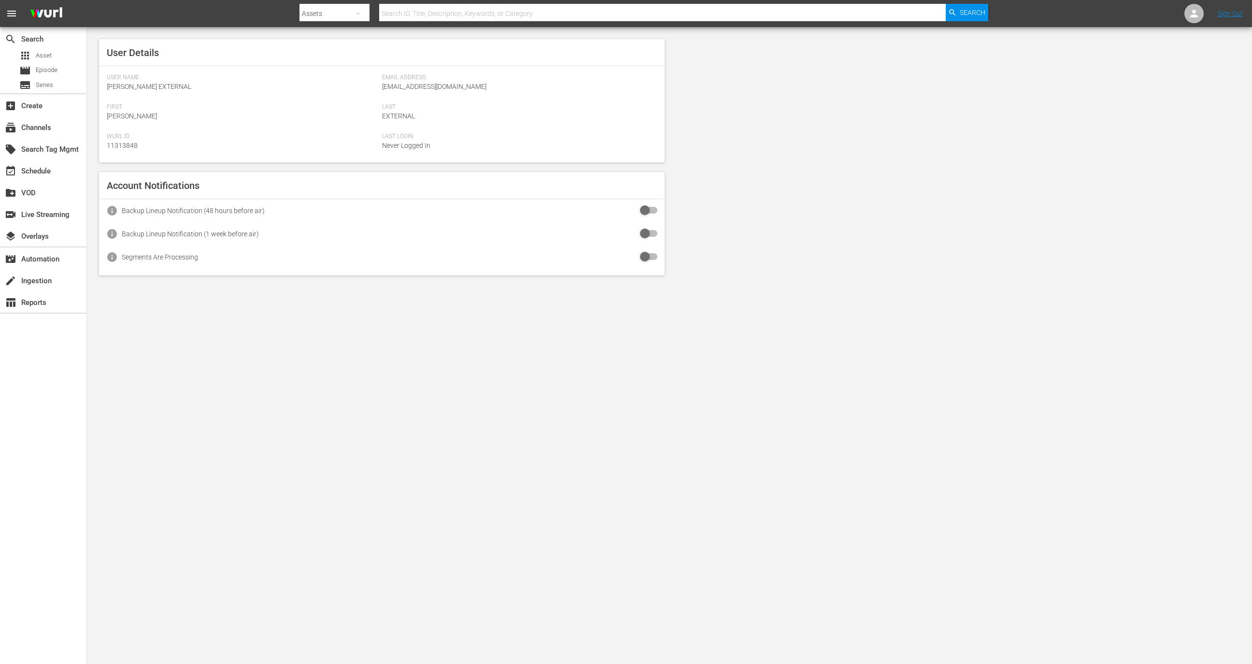 Image resolution: width=1252 pixels, height=664 pixels. What do you see at coordinates (517, 78) in the screenshot?
I see `span: Email Address:` at bounding box center [517, 78].